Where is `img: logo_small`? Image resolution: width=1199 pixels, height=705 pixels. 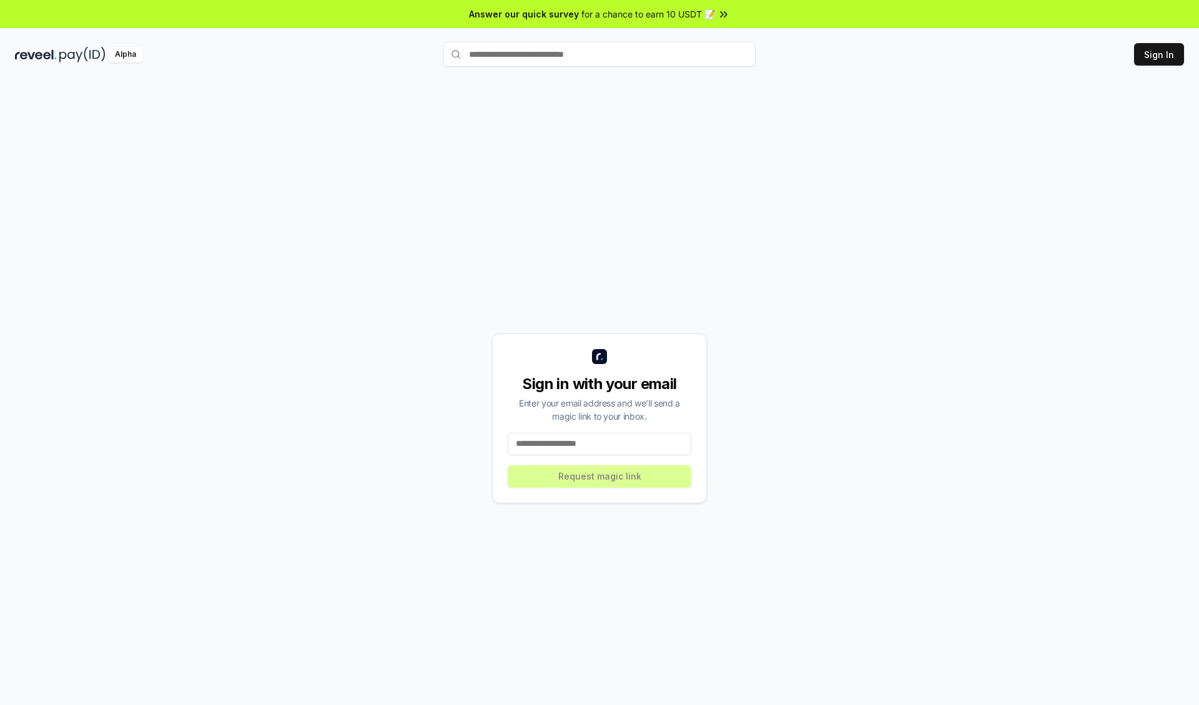
img: logo_small is located at coordinates (600, 357).